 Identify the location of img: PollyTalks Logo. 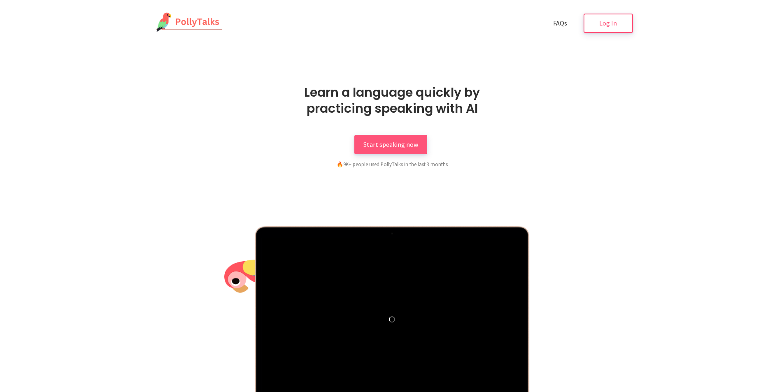
(187, 23).